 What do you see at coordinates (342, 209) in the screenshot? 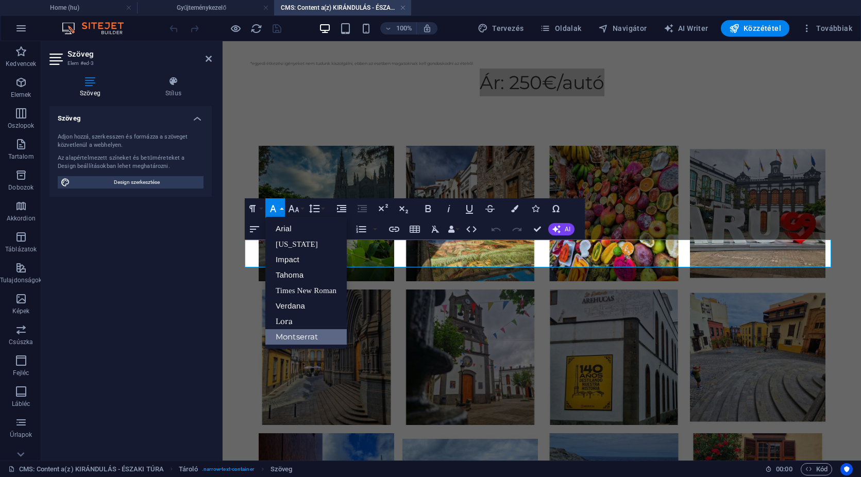
I see `button: Increase Indent` at bounding box center [342, 209].